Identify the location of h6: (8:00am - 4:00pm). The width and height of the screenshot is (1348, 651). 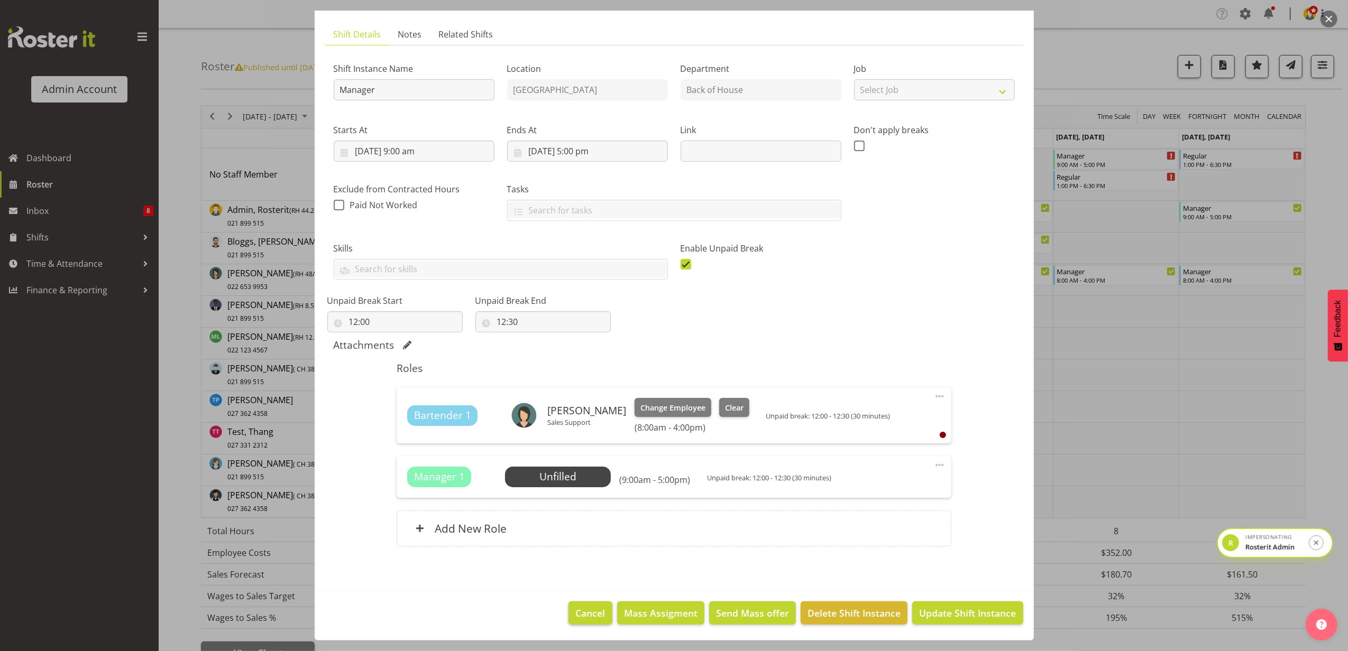
(691, 428).